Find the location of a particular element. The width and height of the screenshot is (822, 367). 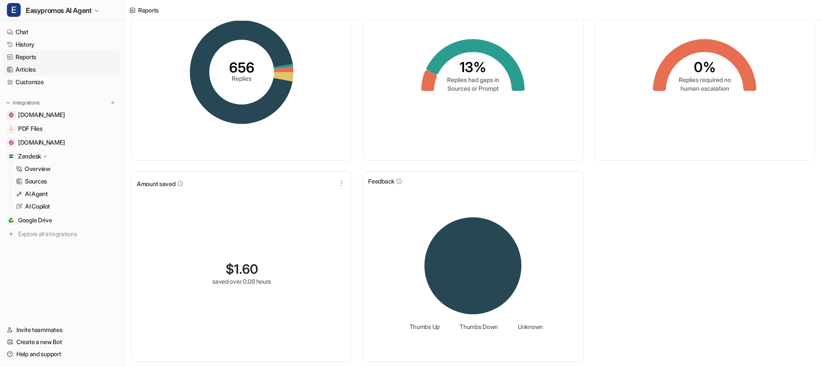

div: saved over 0.08 hours is located at coordinates (242, 281).